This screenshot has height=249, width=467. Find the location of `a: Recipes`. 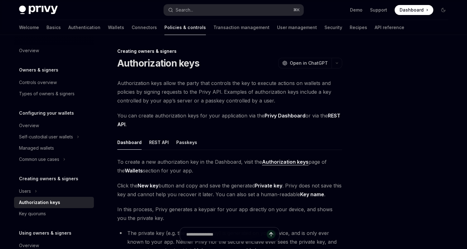

a: Recipes is located at coordinates (358, 27).